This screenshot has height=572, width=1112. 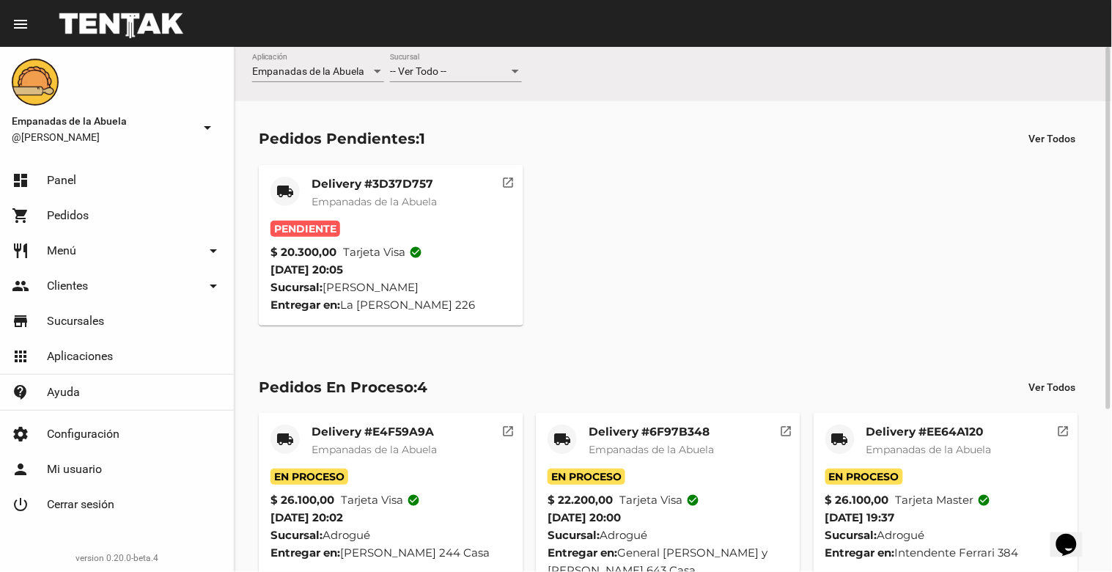 I want to click on mat-icon: restaurant, so click(x=21, y=251).